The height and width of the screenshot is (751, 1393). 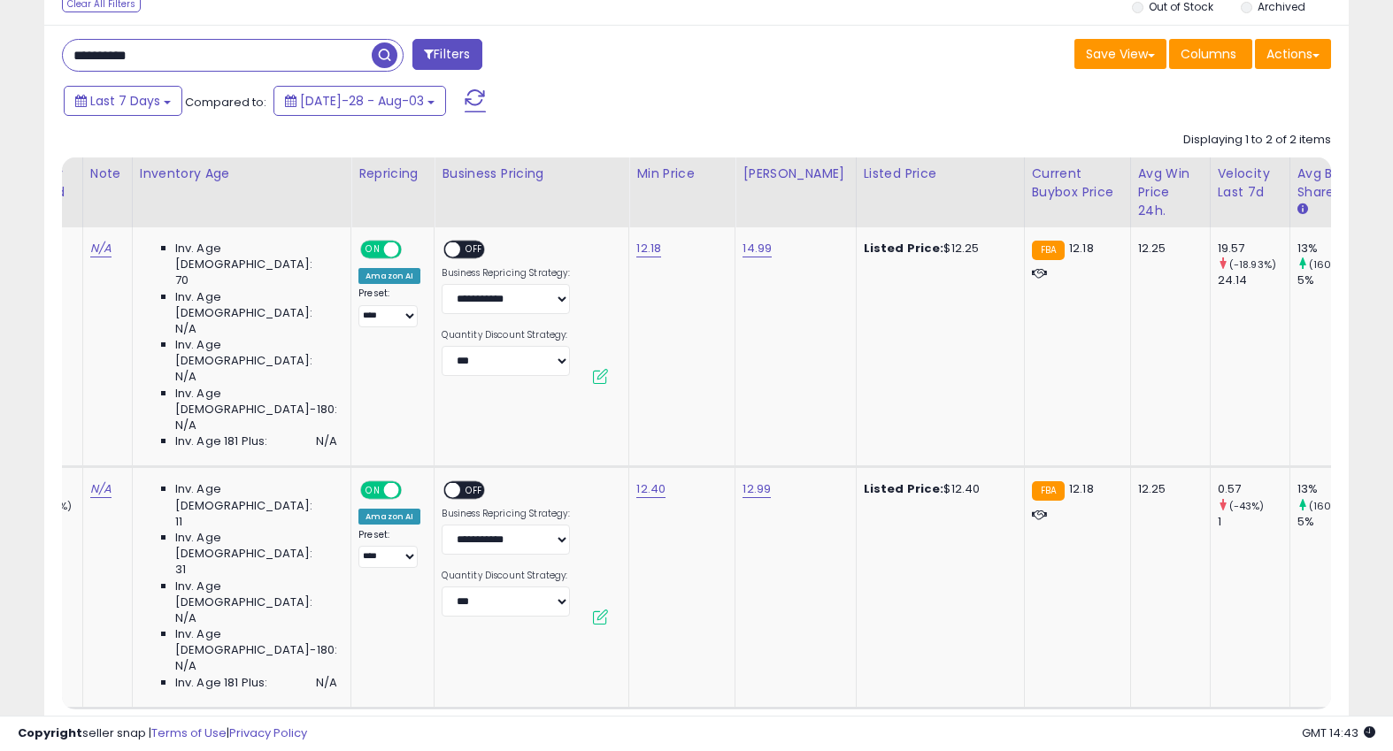 I want to click on small: Avg BB Share., so click(x=1303, y=210).